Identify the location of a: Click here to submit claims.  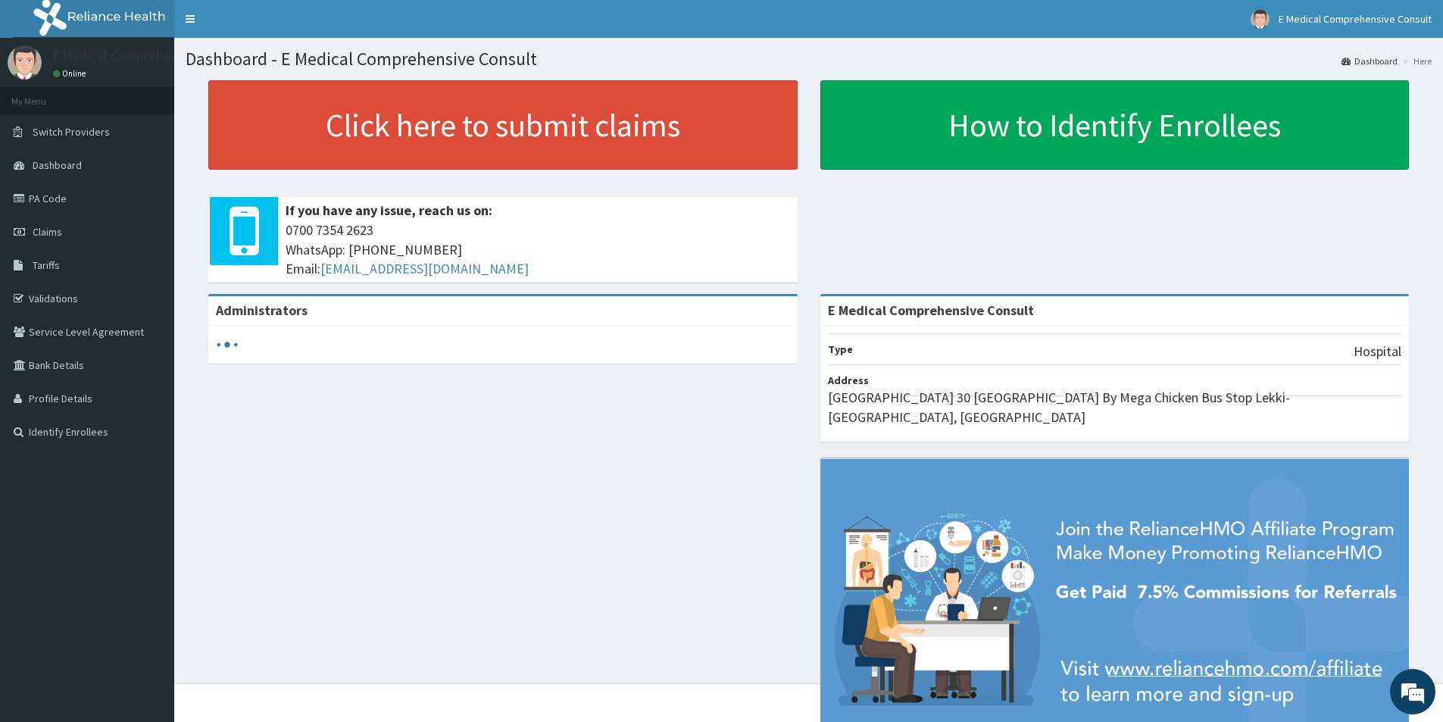
(503, 125).